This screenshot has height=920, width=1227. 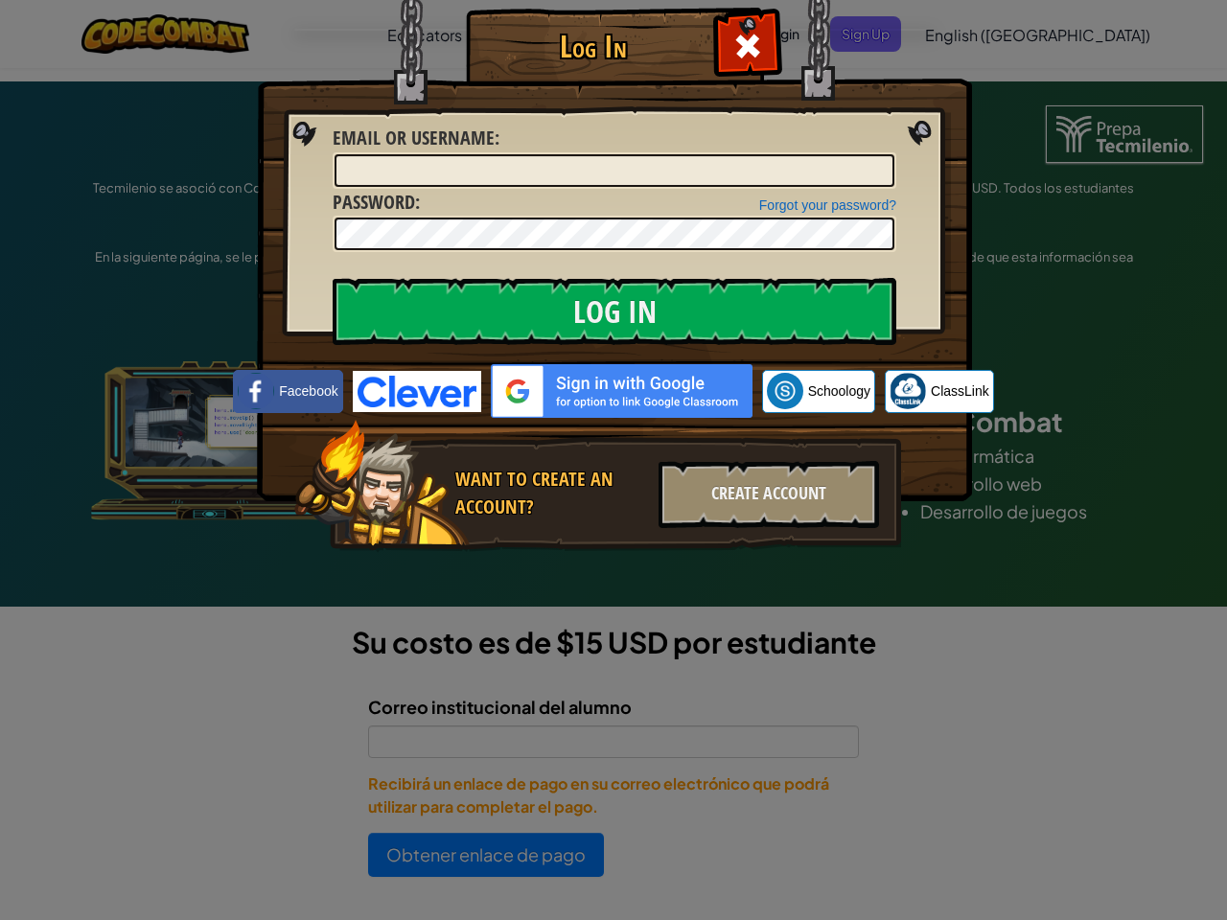 I want to click on img: schoology.png, so click(x=785, y=391).